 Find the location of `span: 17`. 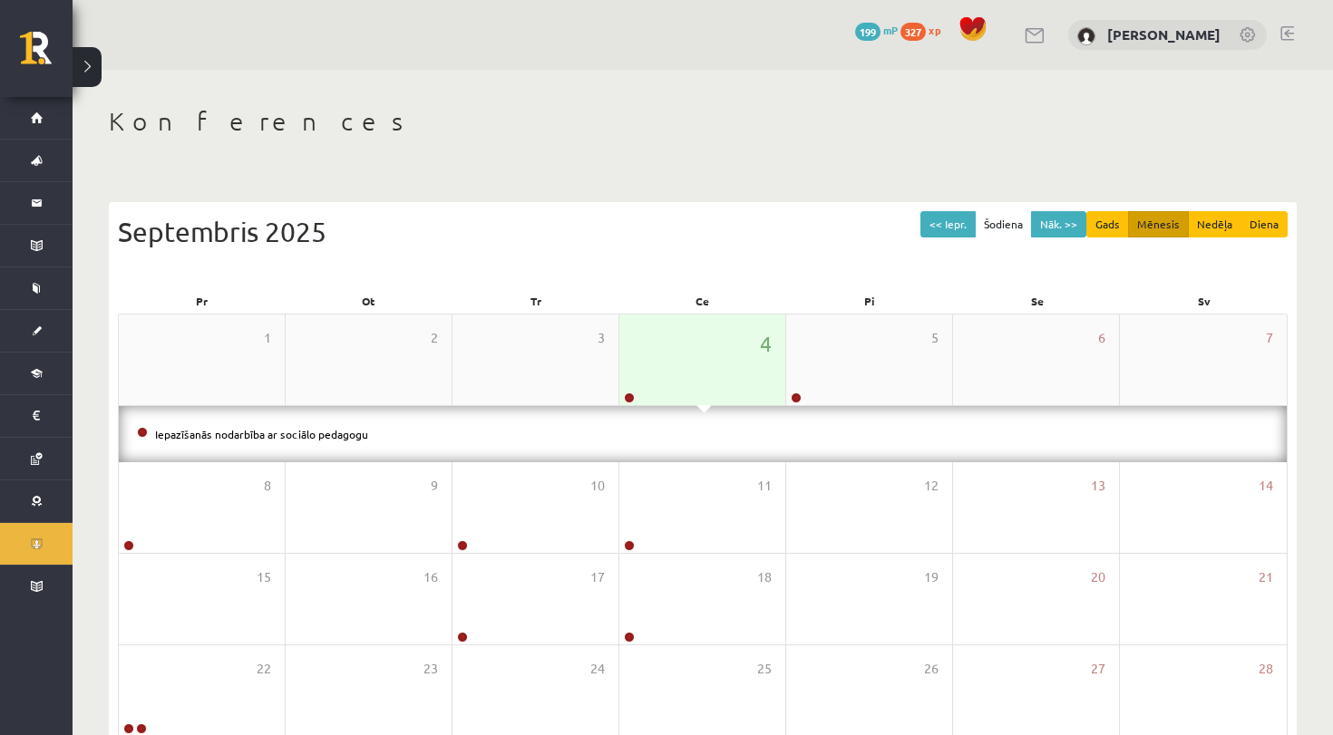

span: 17 is located at coordinates (598, 578).